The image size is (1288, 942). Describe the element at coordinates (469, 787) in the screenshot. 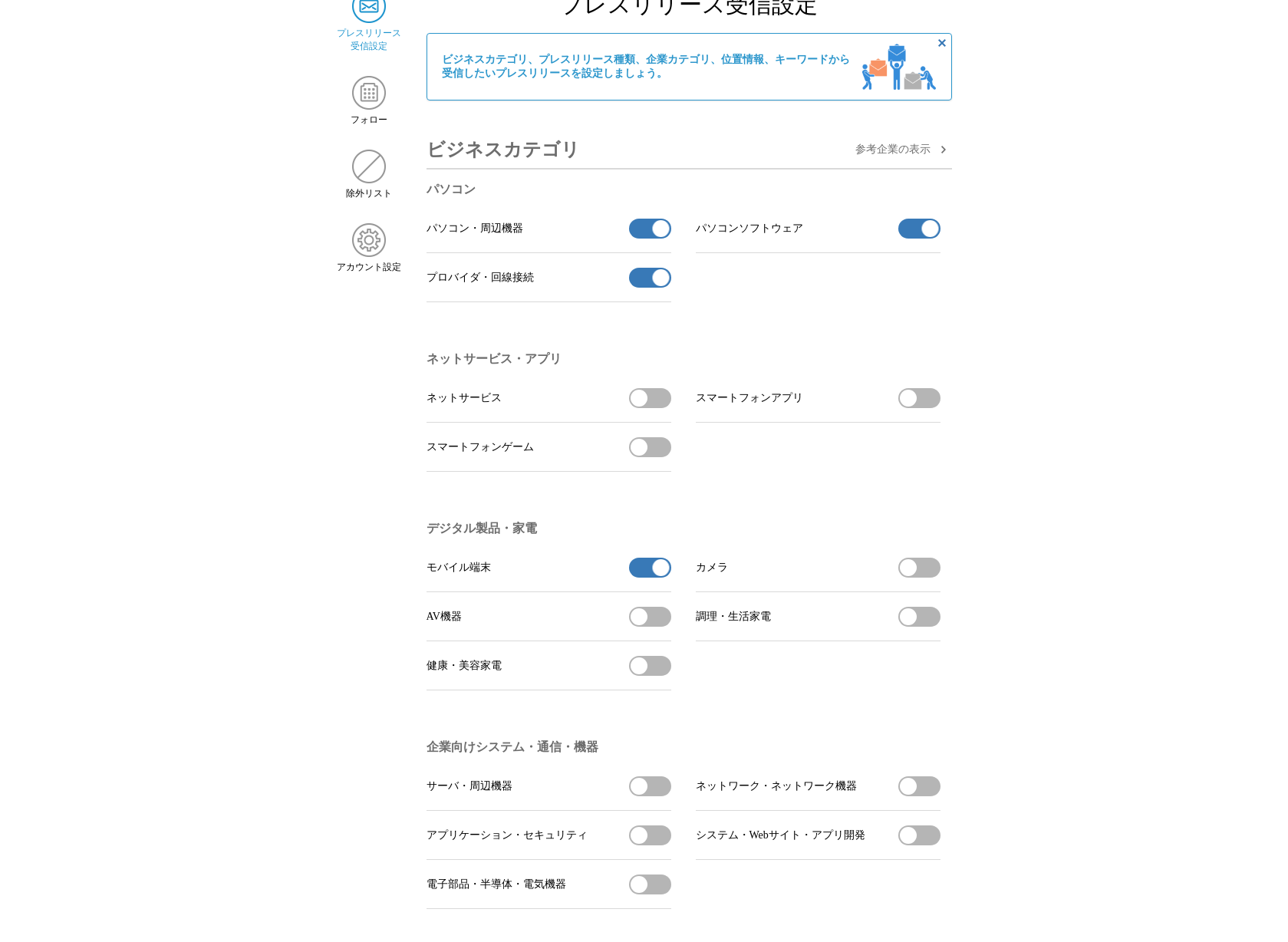

I see `span: サーバ・周辺機器` at that location.